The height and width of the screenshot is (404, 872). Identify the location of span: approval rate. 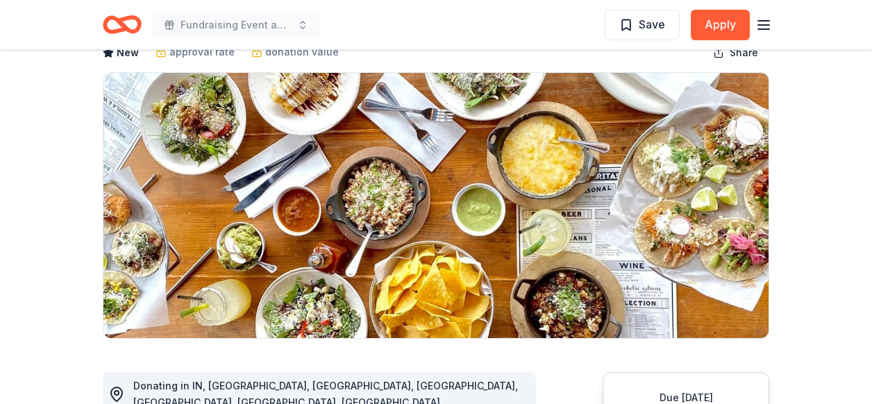
(202, 52).